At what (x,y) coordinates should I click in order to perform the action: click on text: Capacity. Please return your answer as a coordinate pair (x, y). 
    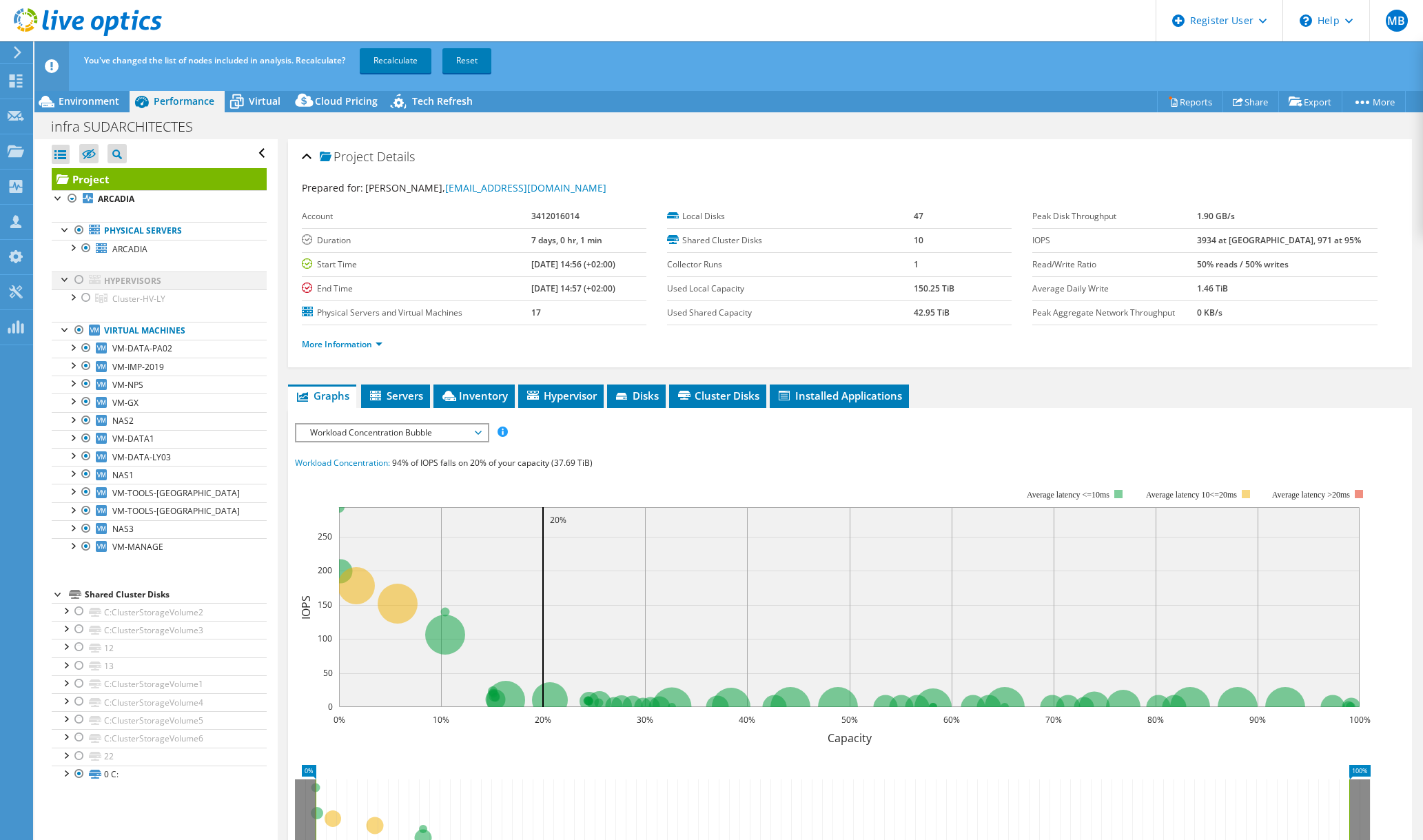
    Looking at the image, I should click on (848, 737).